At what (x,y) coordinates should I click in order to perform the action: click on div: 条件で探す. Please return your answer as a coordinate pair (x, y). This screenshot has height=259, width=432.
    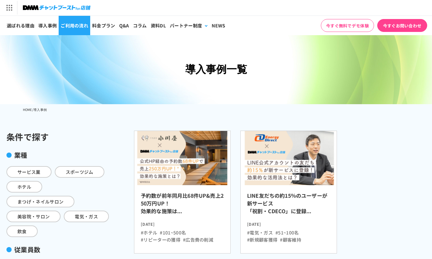
    Looking at the image, I should click on (58, 136).